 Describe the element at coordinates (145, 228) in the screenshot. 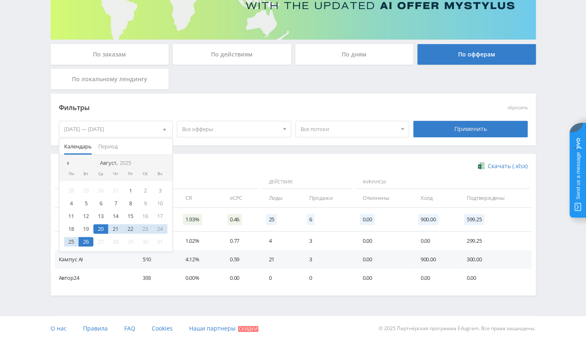

I see `div: 23` at that location.